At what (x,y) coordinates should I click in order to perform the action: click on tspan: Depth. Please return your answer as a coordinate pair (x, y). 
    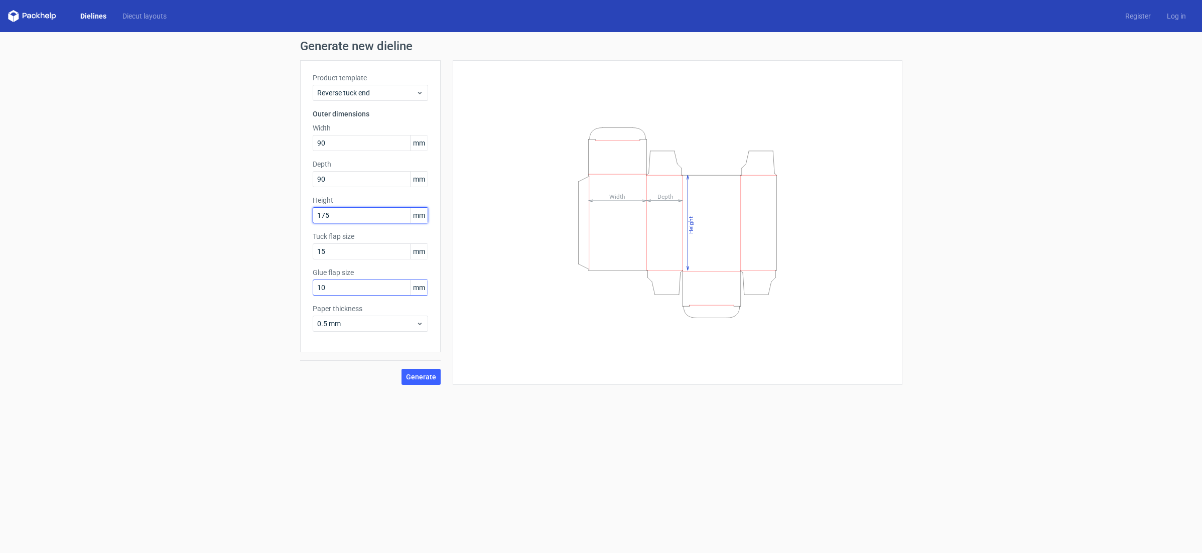
    Looking at the image, I should click on (665, 196).